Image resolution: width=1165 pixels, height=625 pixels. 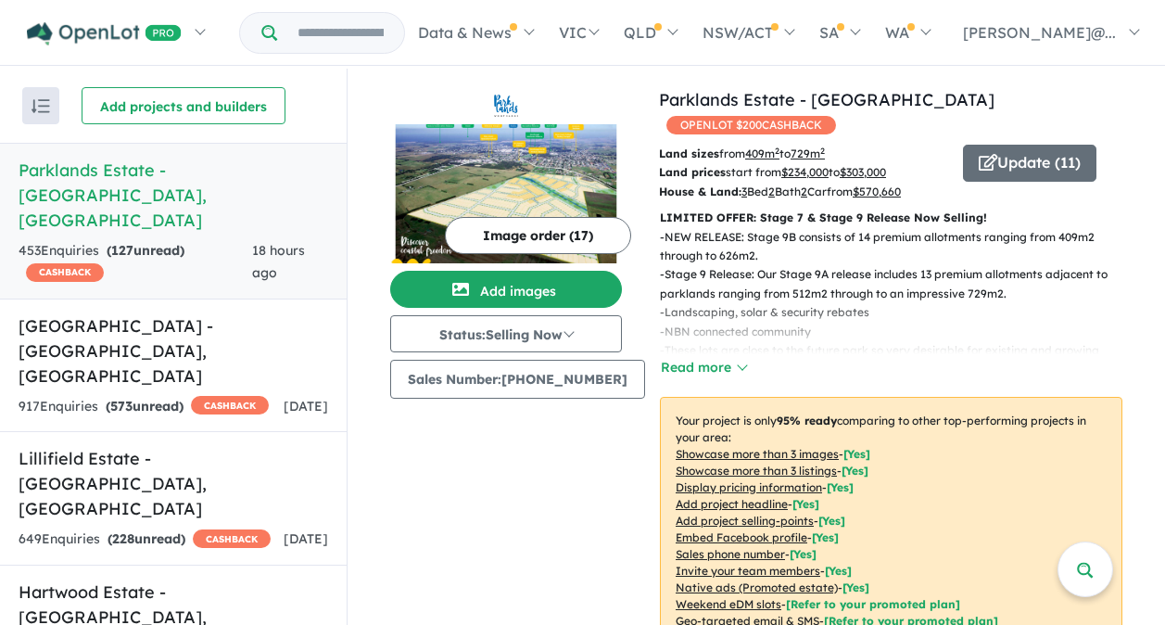 What do you see at coordinates (748, 570) in the screenshot?
I see `u: Invite your team members` at bounding box center [748, 570].